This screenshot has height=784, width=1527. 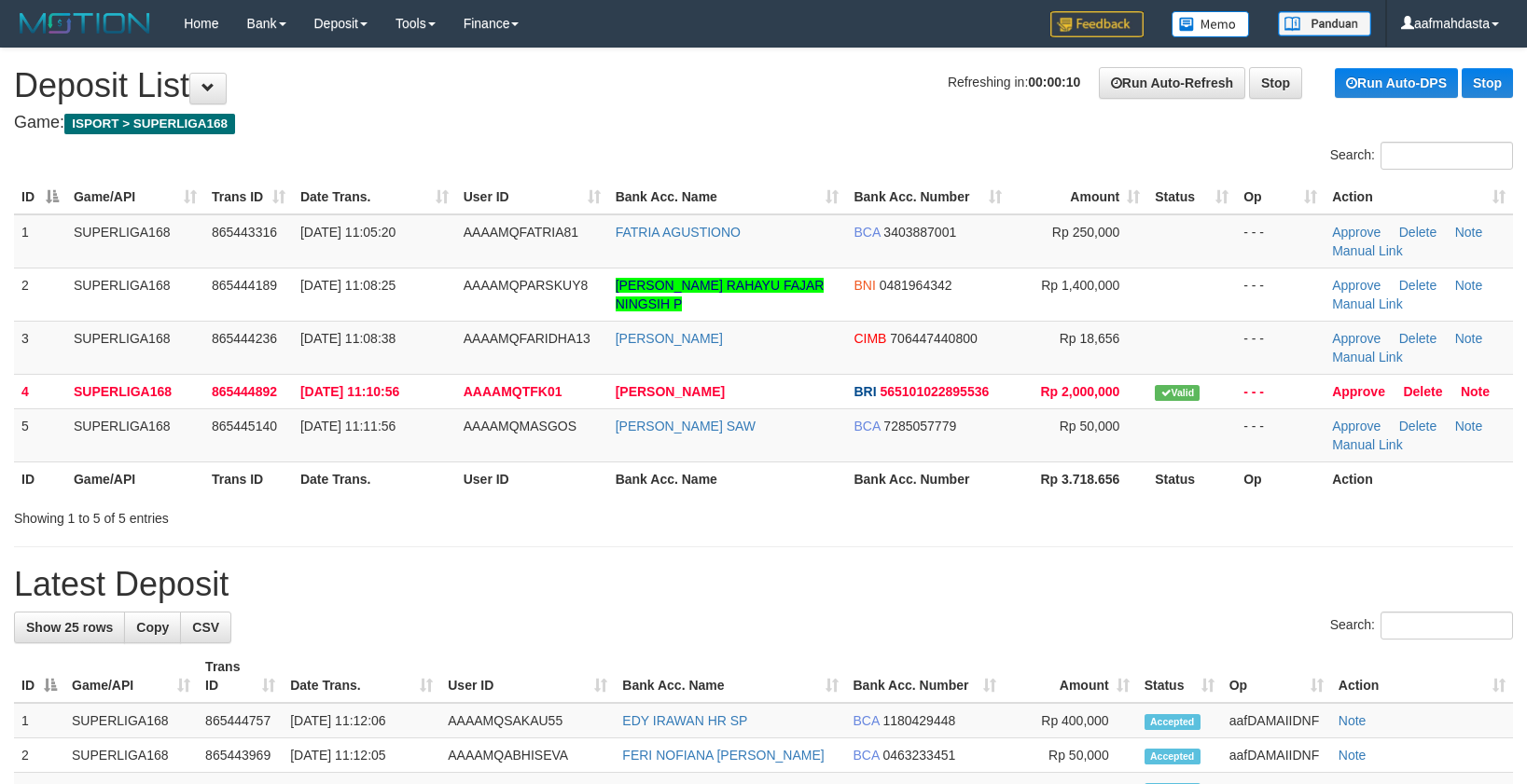 What do you see at coordinates (239, 721) in the screenshot?
I see `td: 865444757` at bounding box center [239, 721].